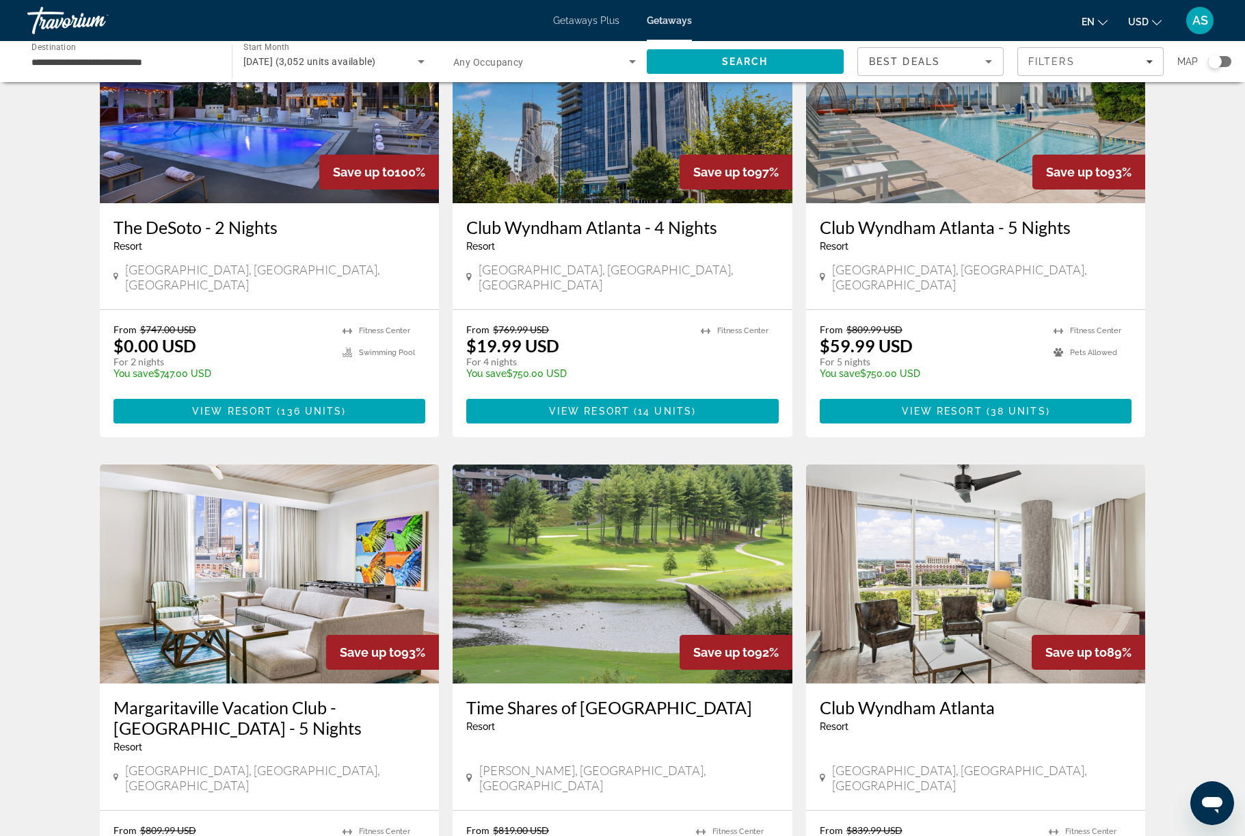  Describe the element at coordinates (665, 411) in the screenshot. I see `span: 14 units` at that location.